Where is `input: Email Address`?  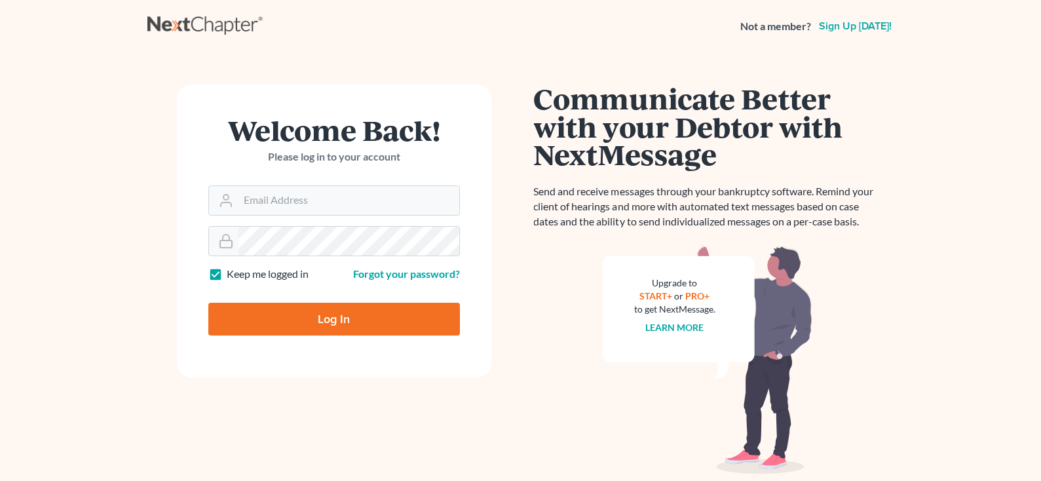
input: Email Address is located at coordinates (348, 200).